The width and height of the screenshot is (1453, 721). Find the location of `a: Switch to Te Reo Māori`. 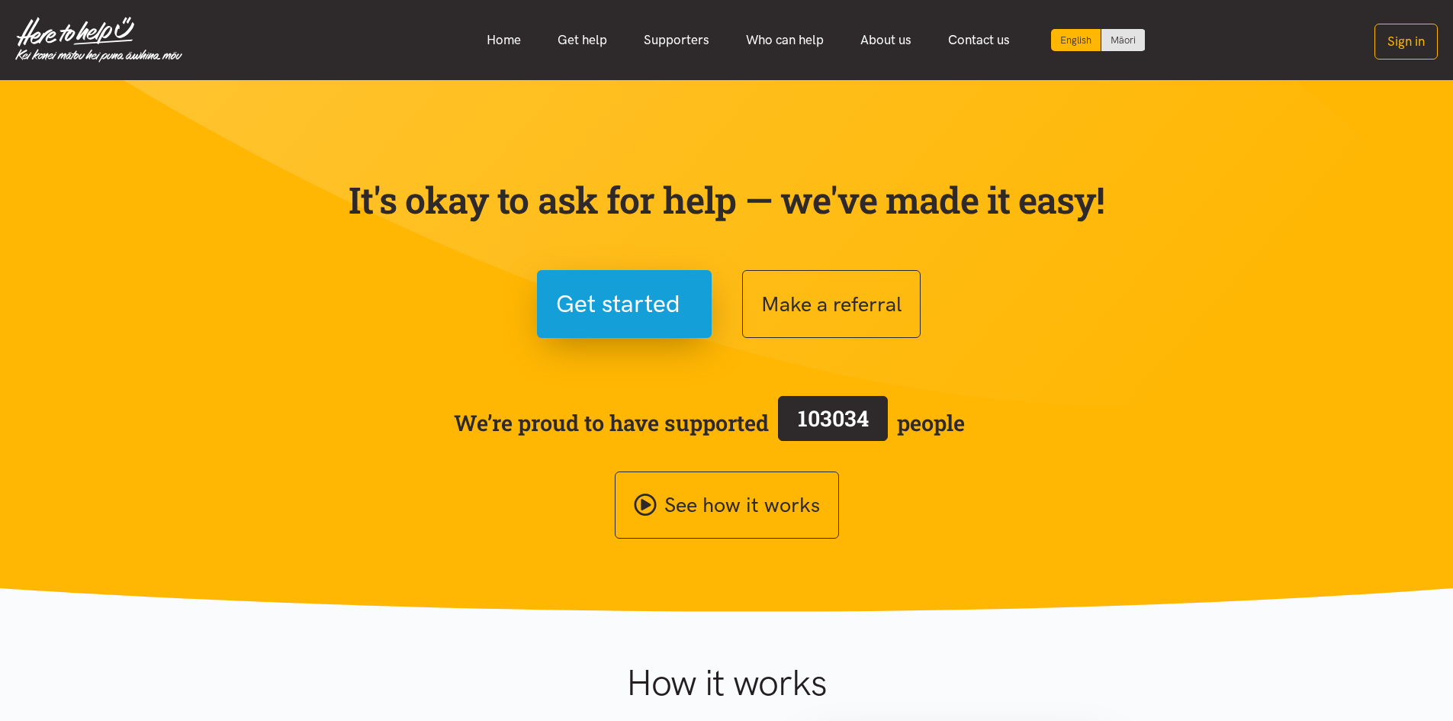

a: Switch to Te Reo Māori is located at coordinates (1123, 40).